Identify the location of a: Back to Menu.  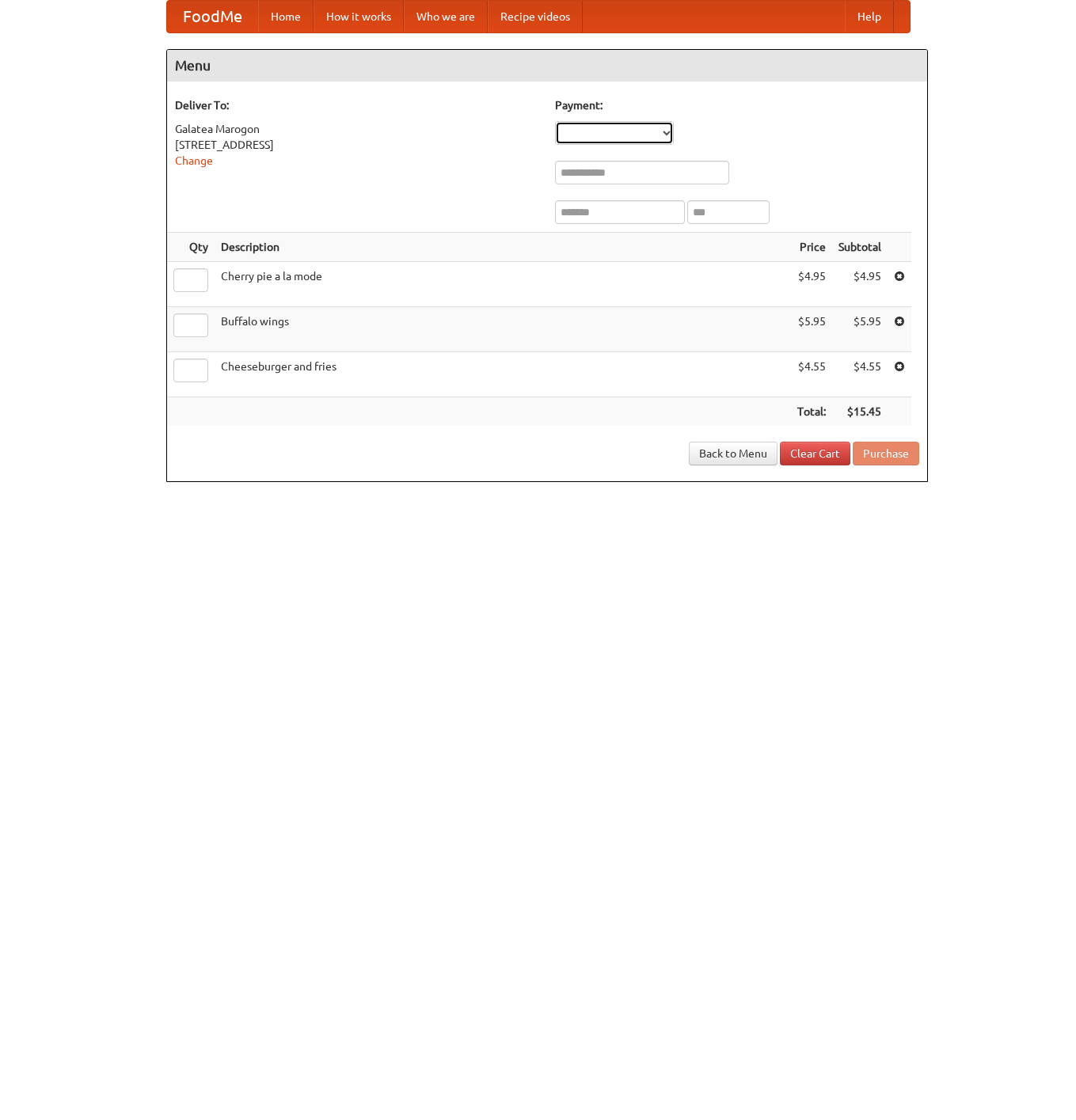
(733, 454).